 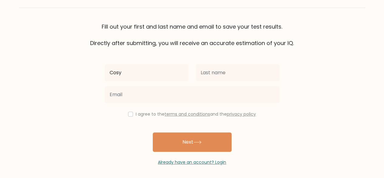 I want to click on a: Already have an account? Login, so click(x=192, y=162).